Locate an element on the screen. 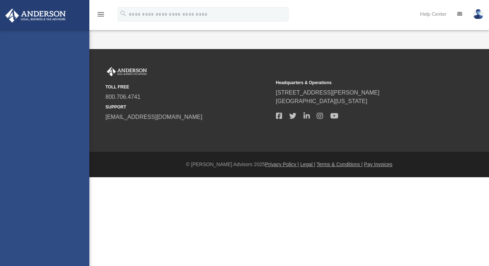  a: 800.706.4741 is located at coordinates (123, 97).